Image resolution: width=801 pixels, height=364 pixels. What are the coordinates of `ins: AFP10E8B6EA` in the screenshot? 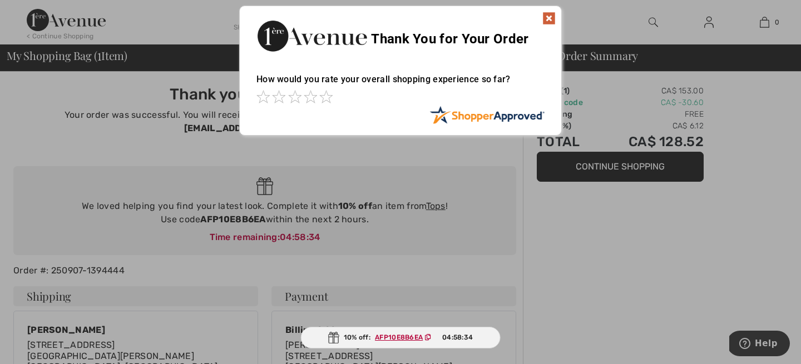 It's located at (399, 338).